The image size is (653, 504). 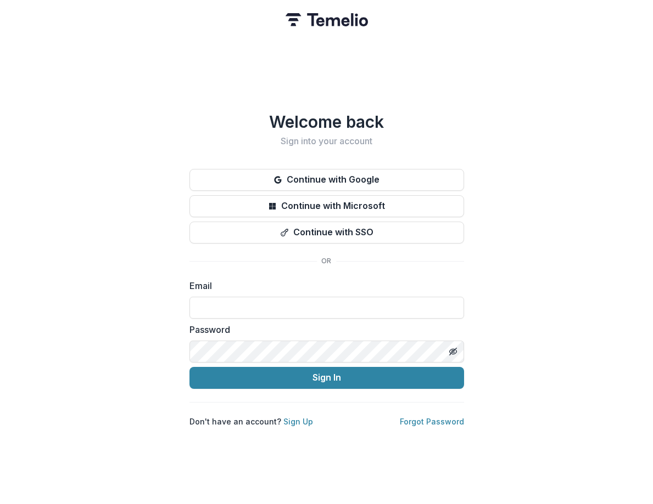 What do you see at coordinates (323, 286) in the screenshot?
I see `label: Email` at bounding box center [323, 286].